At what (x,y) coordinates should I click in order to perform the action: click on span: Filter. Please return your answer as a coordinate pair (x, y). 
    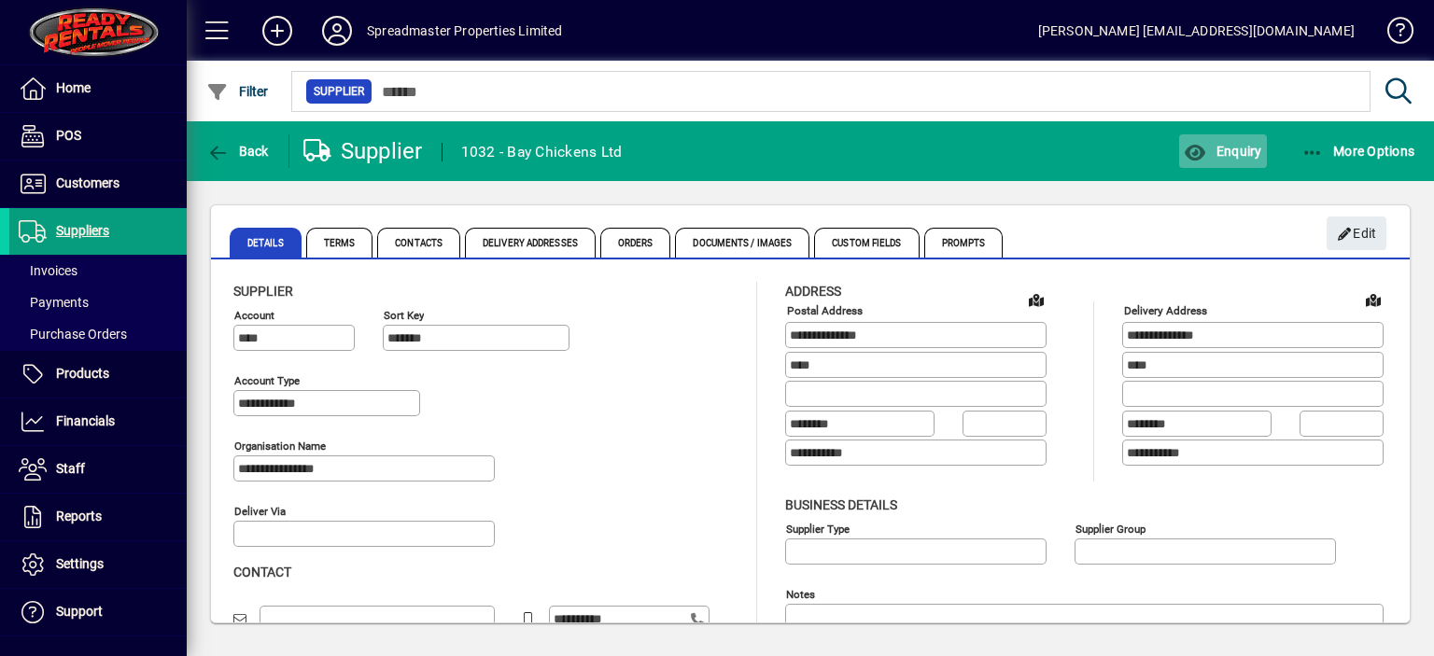
    Looking at the image, I should click on (237, 91).